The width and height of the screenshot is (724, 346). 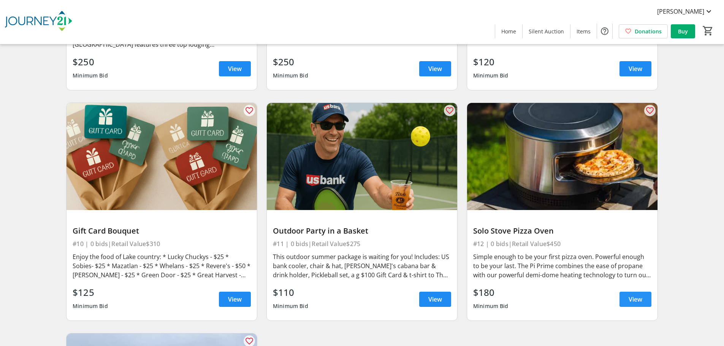 What do you see at coordinates (38, 22) in the screenshot?
I see `img: Journey21's Logo` at bounding box center [38, 22].